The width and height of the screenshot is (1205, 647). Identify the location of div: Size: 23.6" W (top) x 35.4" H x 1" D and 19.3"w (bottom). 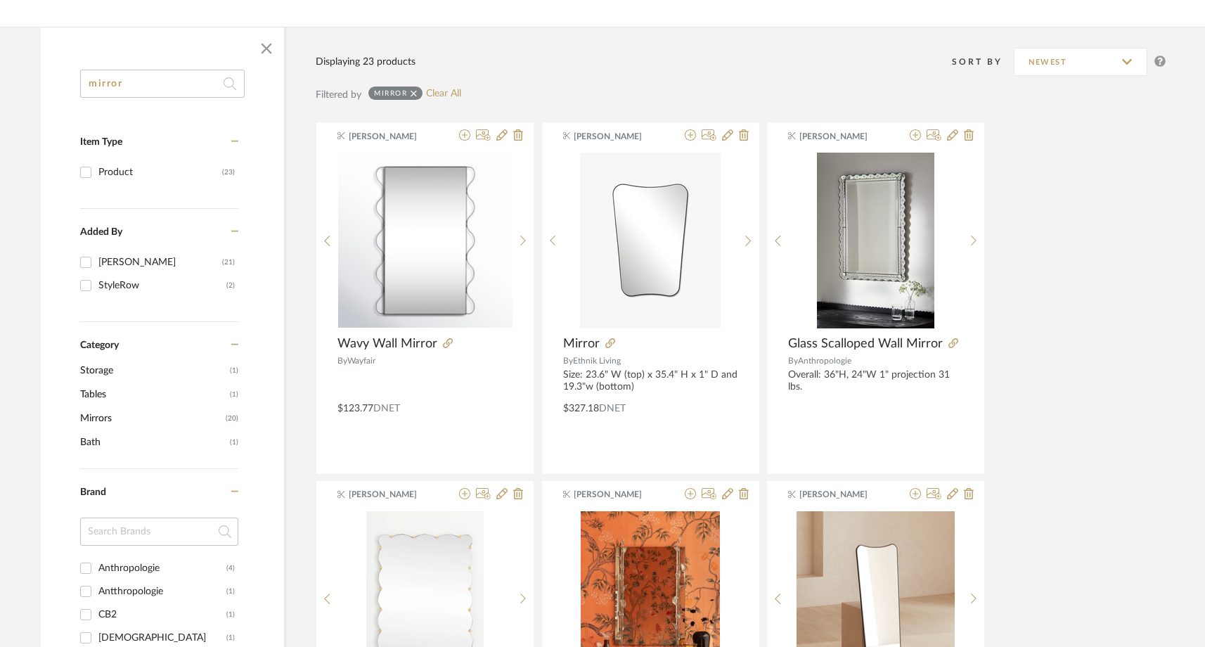
(650, 381).